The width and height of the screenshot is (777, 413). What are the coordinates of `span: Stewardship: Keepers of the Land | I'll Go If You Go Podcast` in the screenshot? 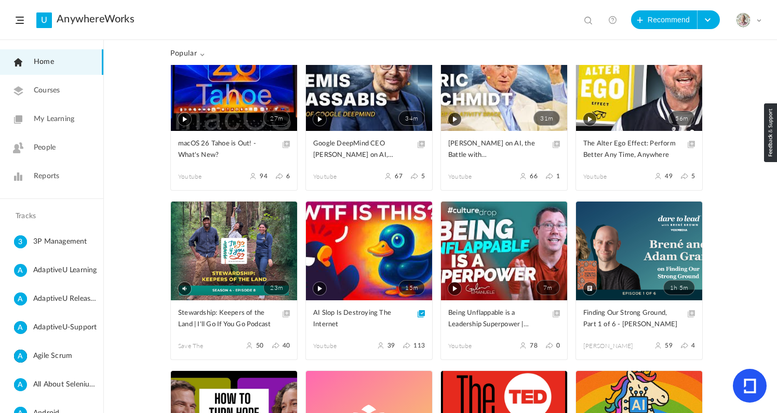 It's located at (226, 319).